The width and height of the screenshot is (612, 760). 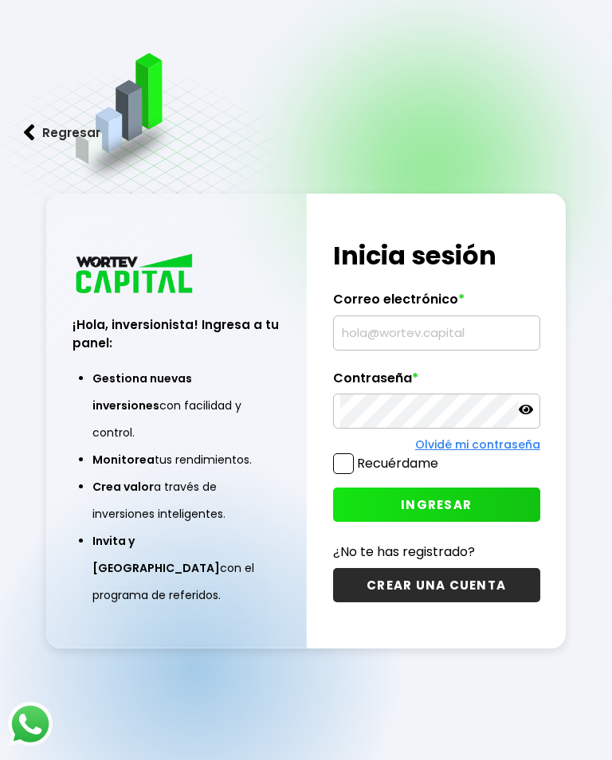 What do you see at coordinates (176, 500) in the screenshot?
I see `li: a través de inversiones inteligentes.` at bounding box center [176, 500].